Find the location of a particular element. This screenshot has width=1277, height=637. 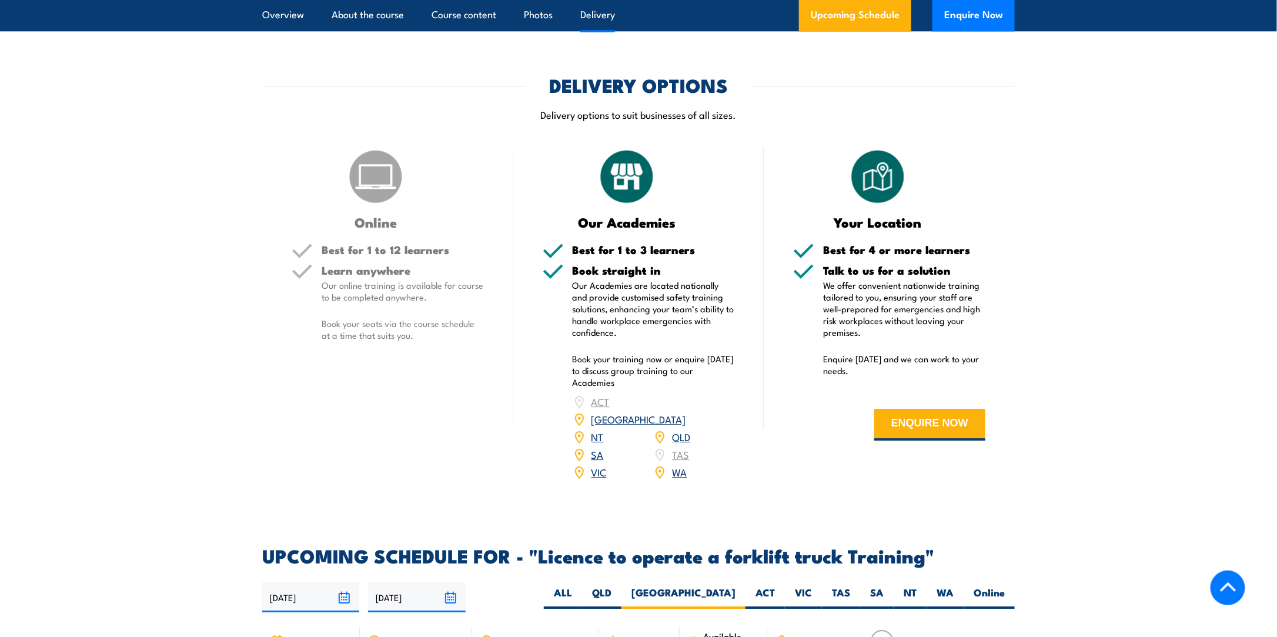

label: QLD is located at coordinates (602, 597).